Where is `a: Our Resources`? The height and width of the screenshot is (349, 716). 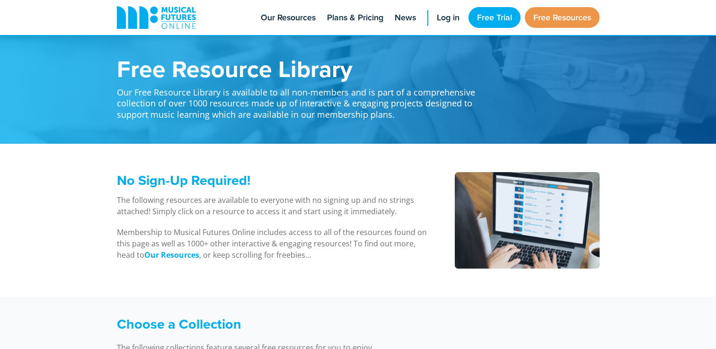 a: Our Resources is located at coordinates (172, 255).